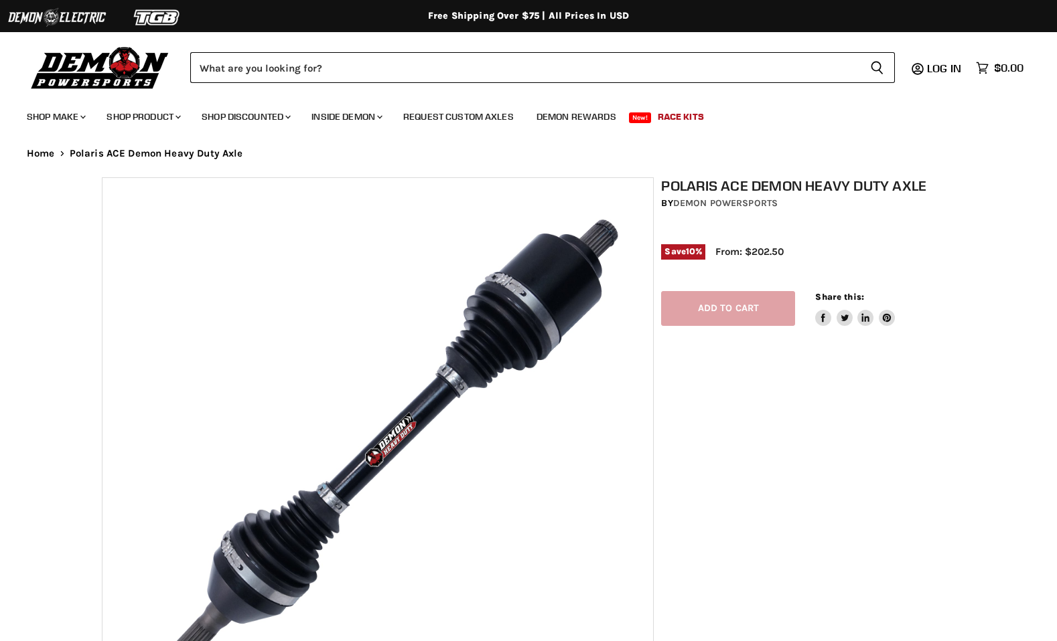  Describe the element at coordinates (725, 203) in the screenshot. I see `a: Demon Powersports` at that location.